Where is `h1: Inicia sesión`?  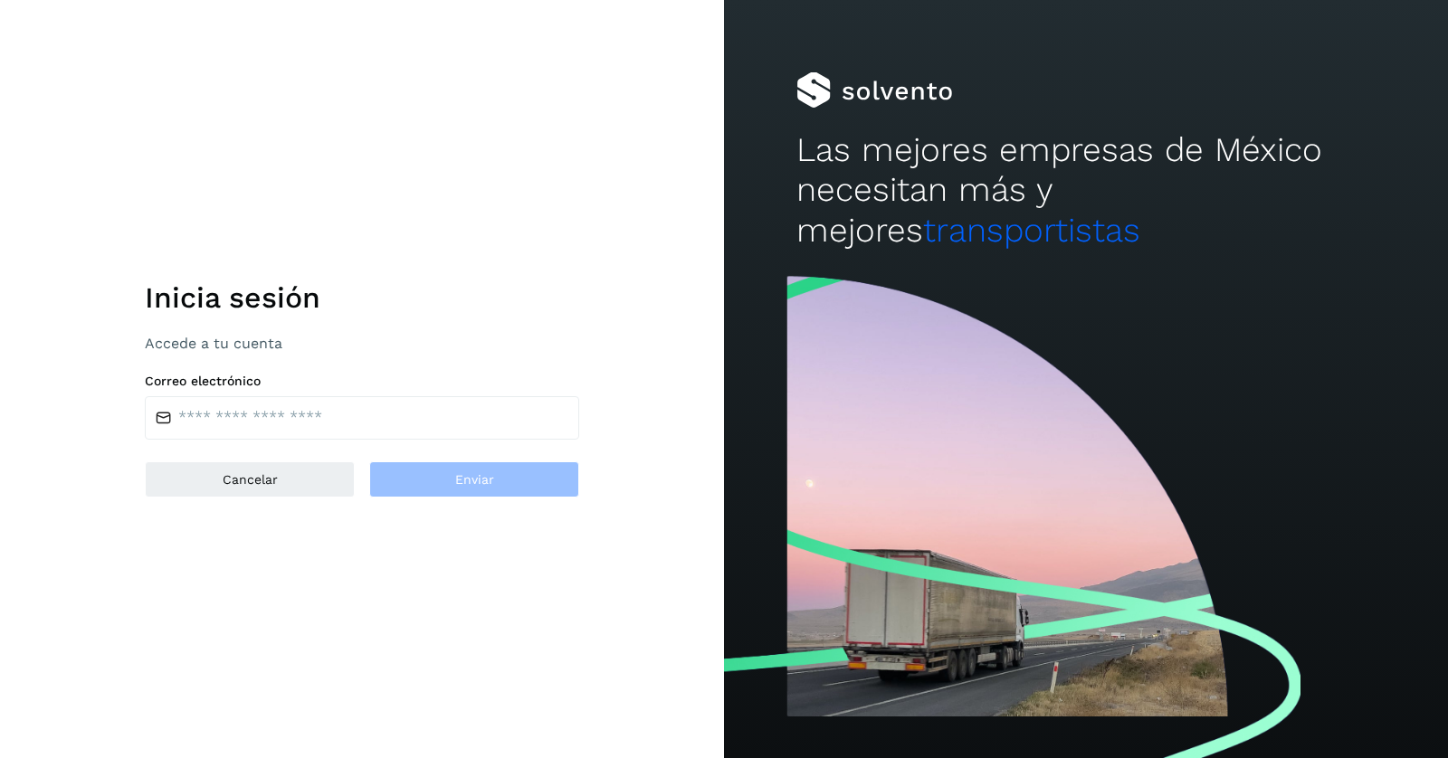
h1: Inicia sesión is located at coordinates (362, 298).